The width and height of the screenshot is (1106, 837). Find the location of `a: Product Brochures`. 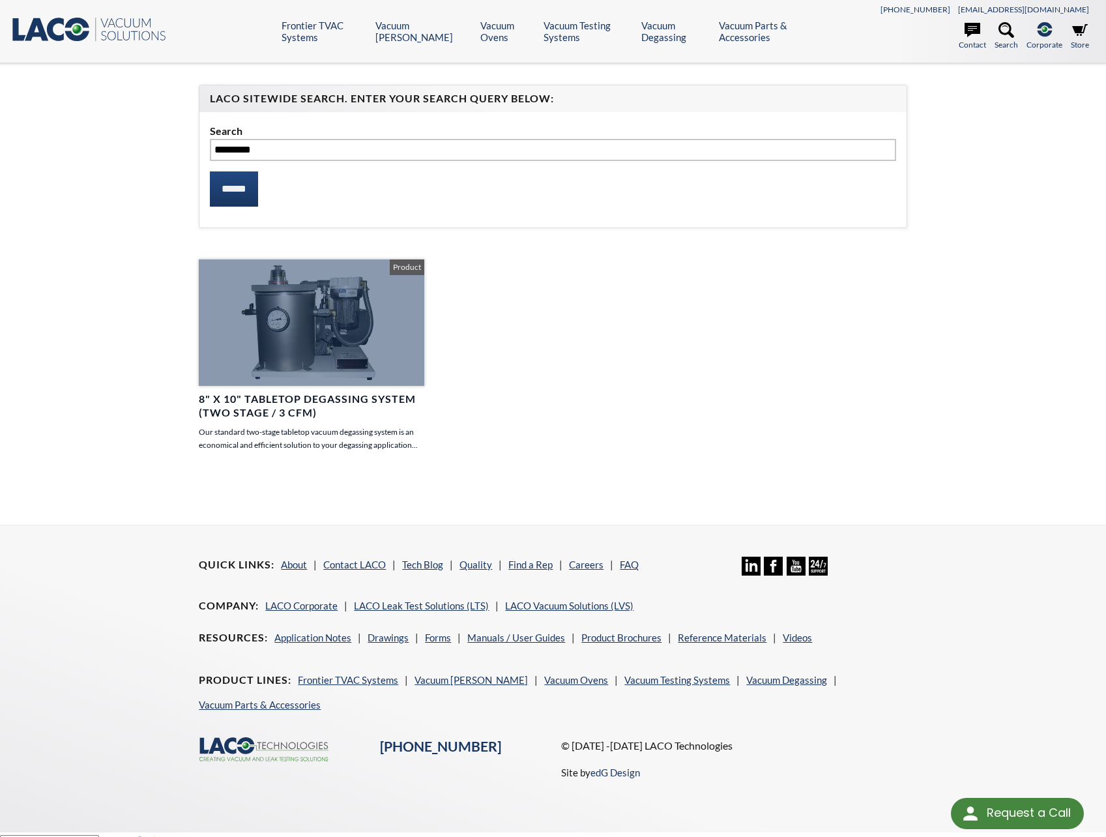

a: Product Brochures is located at coordinates (621, 638).